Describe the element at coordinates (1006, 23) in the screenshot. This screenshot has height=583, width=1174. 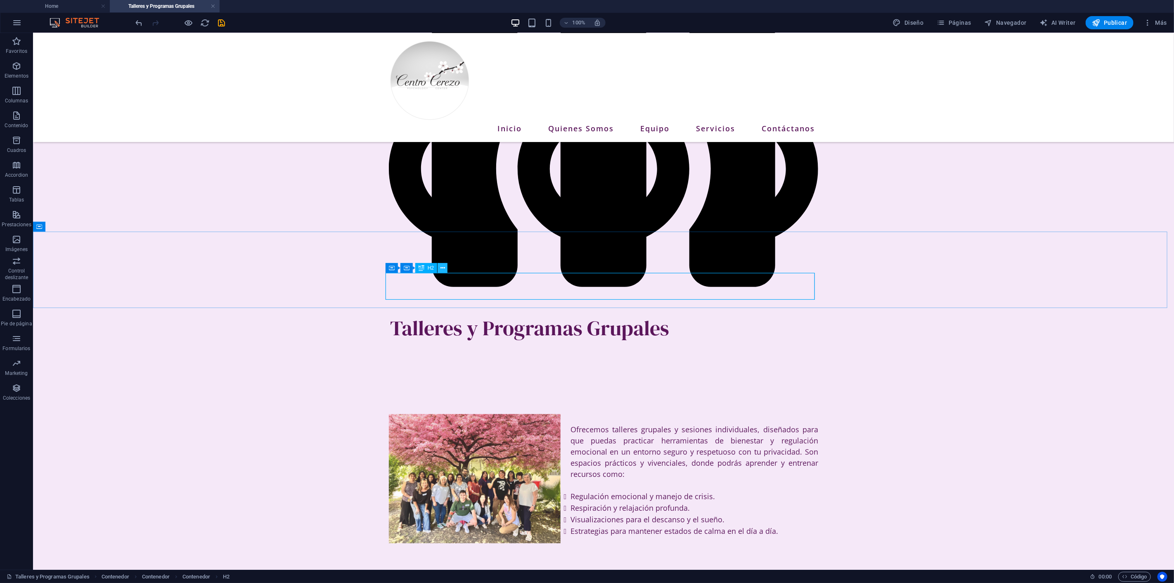
I see `span: Navegador` at that location.